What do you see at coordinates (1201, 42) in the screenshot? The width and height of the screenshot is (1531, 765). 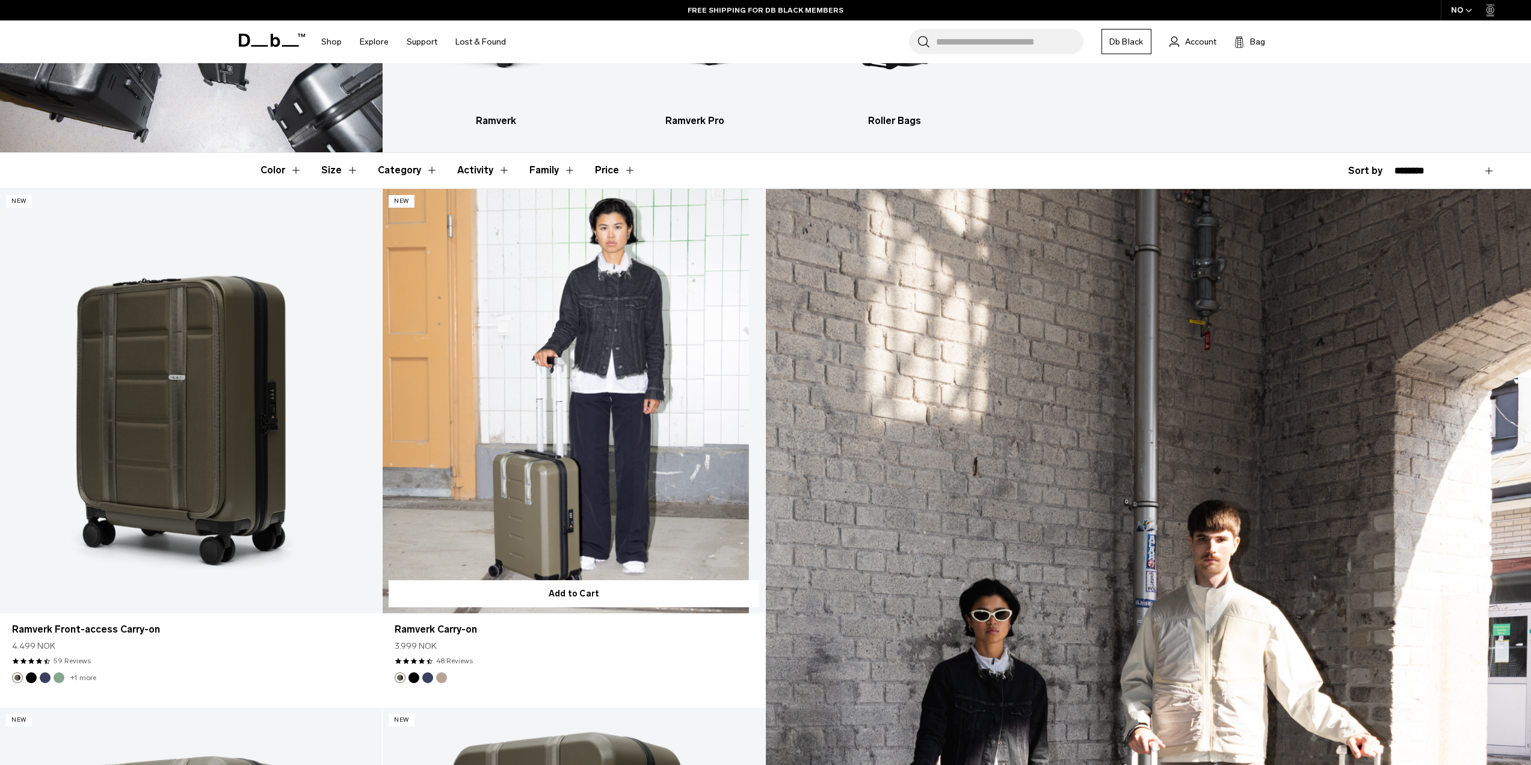 I see `span: Account` at bounding box center [1201, 42].